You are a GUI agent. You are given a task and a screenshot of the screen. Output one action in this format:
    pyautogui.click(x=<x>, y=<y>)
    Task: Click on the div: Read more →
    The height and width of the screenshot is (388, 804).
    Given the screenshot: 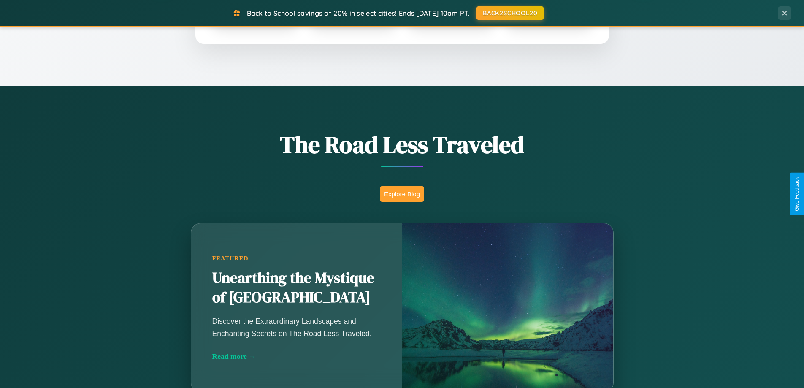 What is the action you would take?
    pyautogui.click(x=297, y=356)
    